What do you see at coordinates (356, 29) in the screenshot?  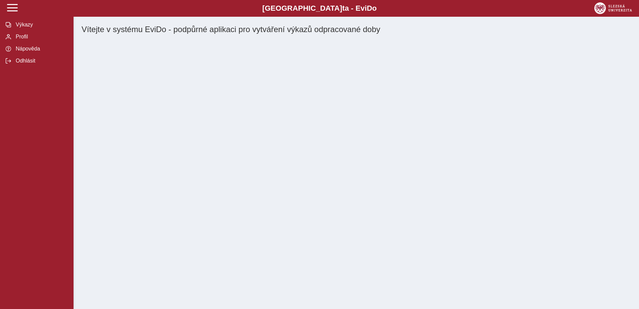 I see `h1: Vítejte v systému EviDo - podpůrné aplikaci pro vytváření výkazů odpracované doby` at bounding box center [356, 29].